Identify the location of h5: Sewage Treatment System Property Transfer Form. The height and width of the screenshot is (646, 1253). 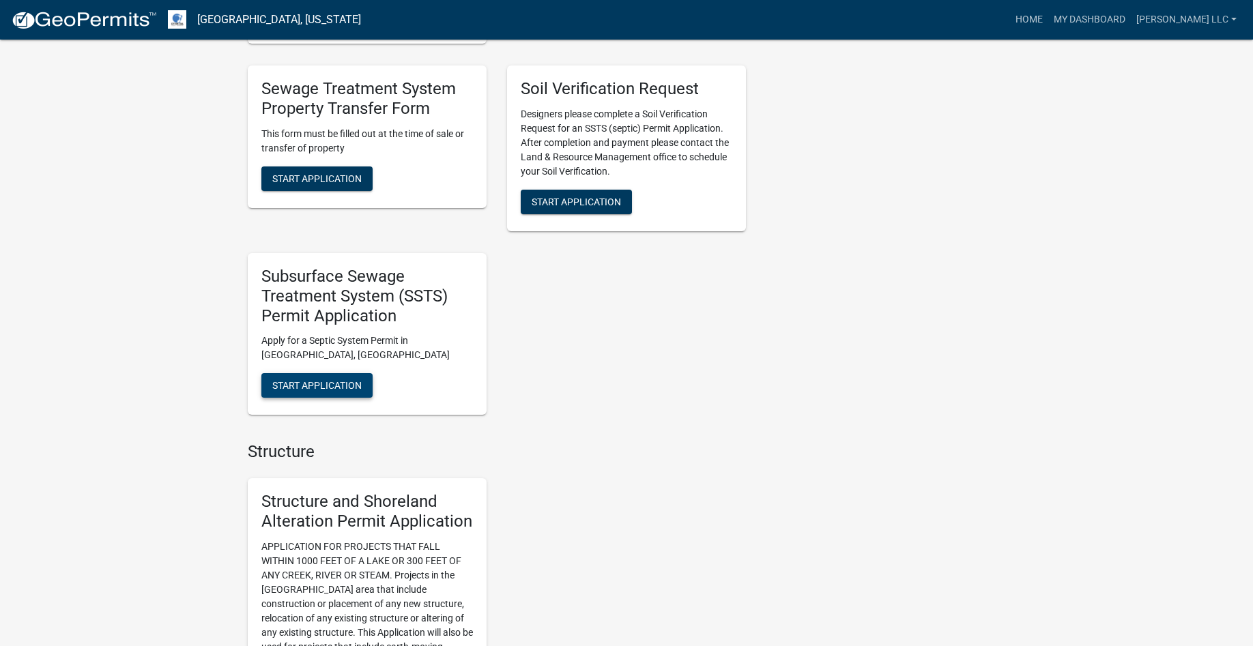
(367, 99).